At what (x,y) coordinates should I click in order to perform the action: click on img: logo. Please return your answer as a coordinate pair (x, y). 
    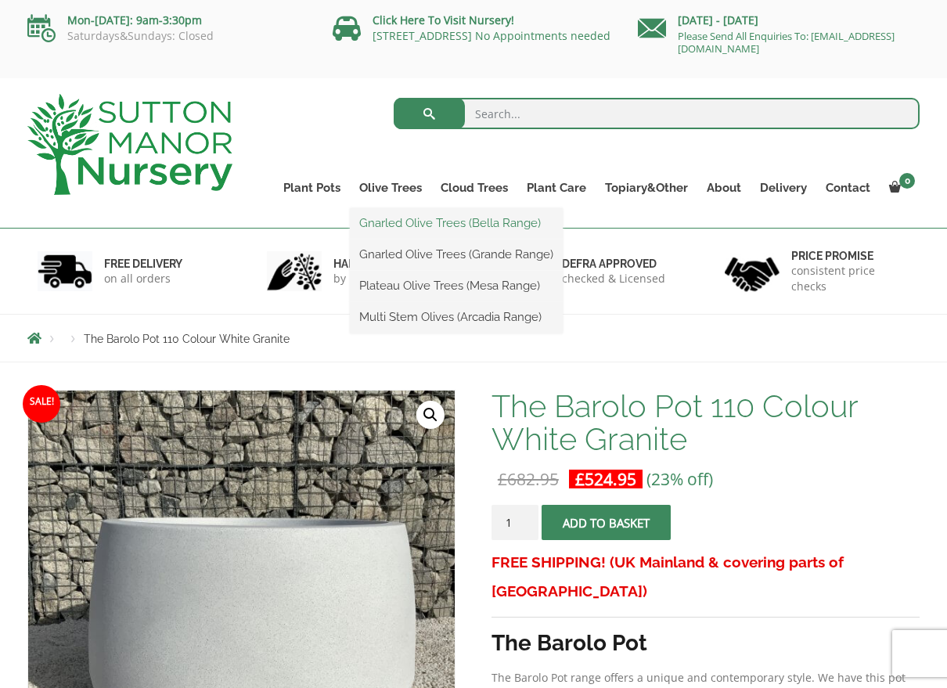
    Looking at the image, I should click on (130, 144).